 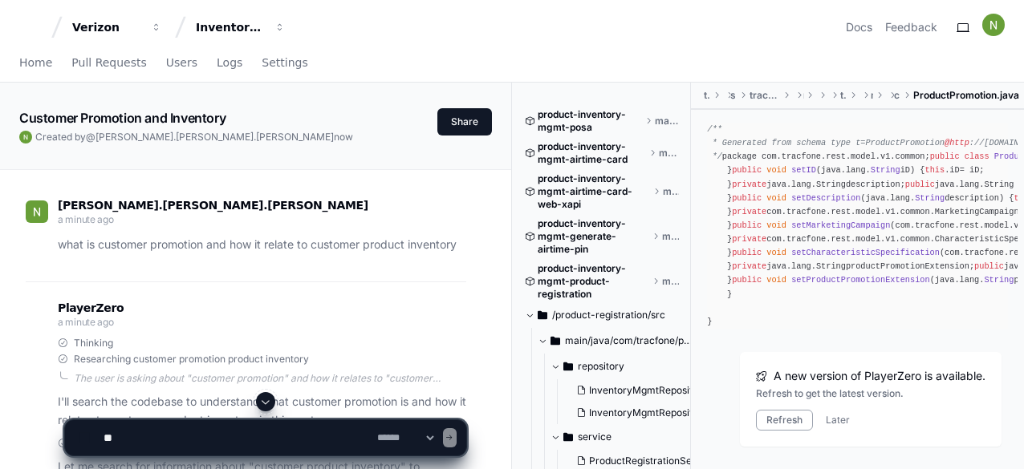 I want to click on span: PlayerZero, so click(x=91, y=308).